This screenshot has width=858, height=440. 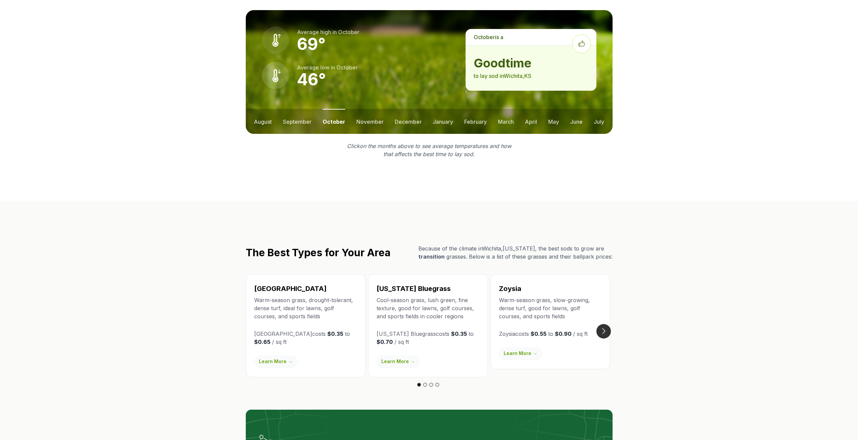 What do you see at coordinates (531, 121) in the screenshot?
I see `button: april` at bounding box center [531, 121].